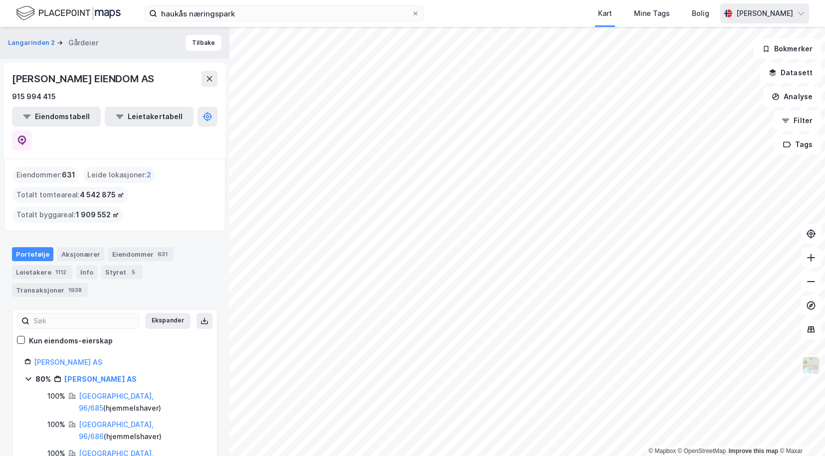 The width and height of the screenshot is (825, 456). Describe the element at coordinates (68, 13) in the screenshot. I see `img: logo.f888ab2527a4732fd821a326f86c7f29.svg` at that location.